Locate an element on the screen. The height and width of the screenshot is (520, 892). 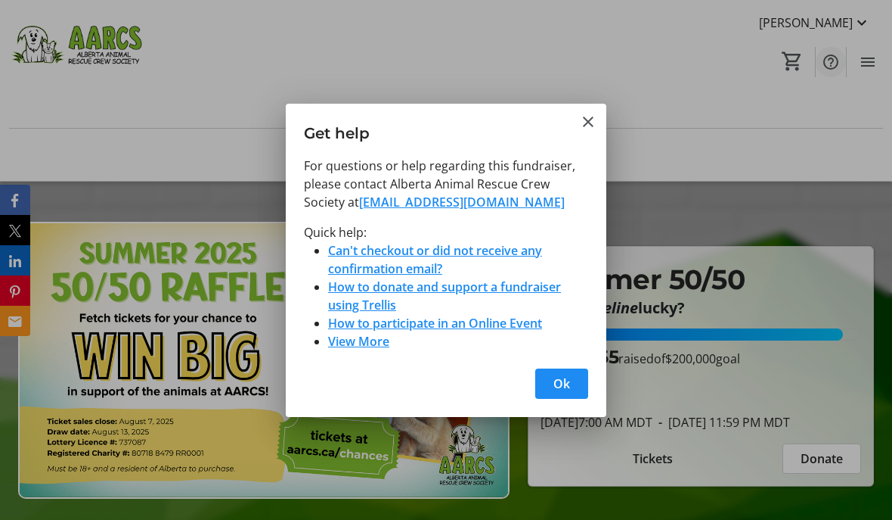
button: Close is located at coordinates (588, 122).